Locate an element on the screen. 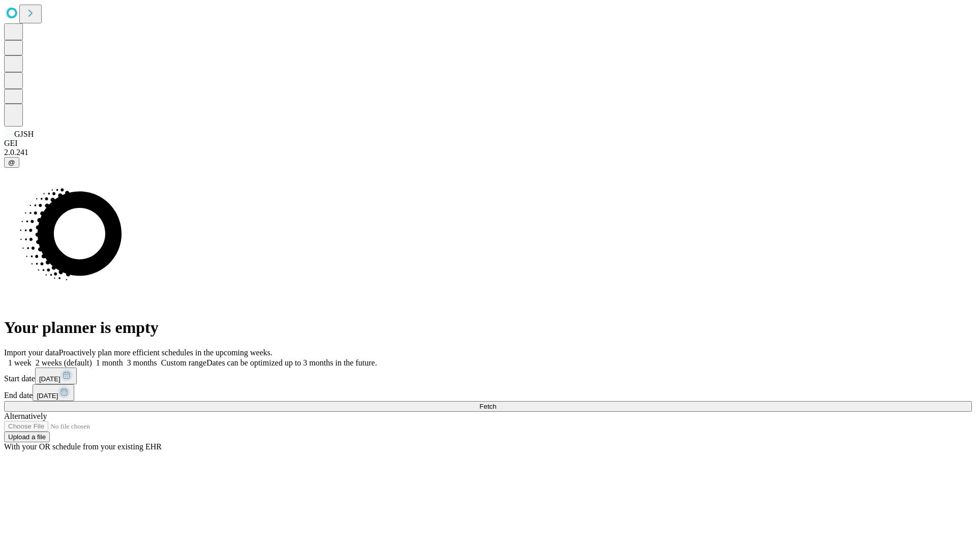 The image size is (976, 549). span: 3 months is located at coordinates (142, 362).